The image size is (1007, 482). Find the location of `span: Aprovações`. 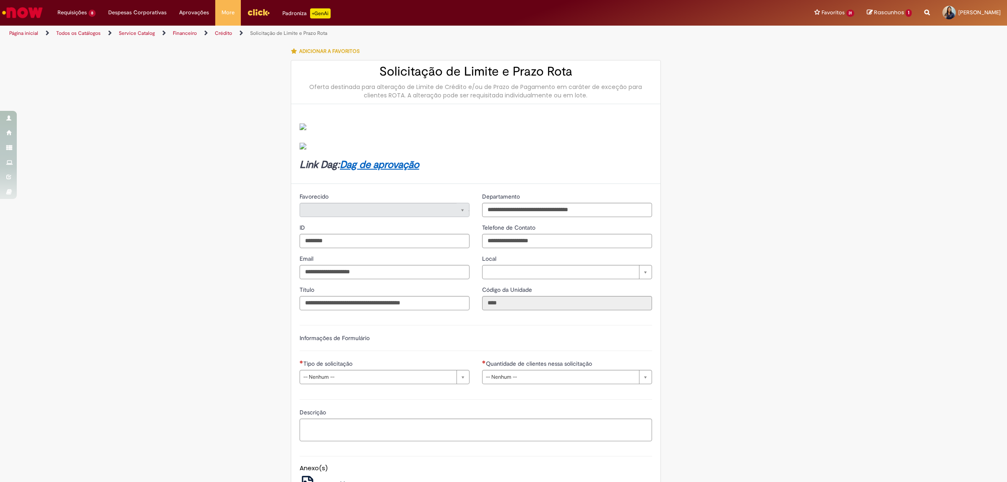

span: Aprovações is located at coordinates (194, 13).